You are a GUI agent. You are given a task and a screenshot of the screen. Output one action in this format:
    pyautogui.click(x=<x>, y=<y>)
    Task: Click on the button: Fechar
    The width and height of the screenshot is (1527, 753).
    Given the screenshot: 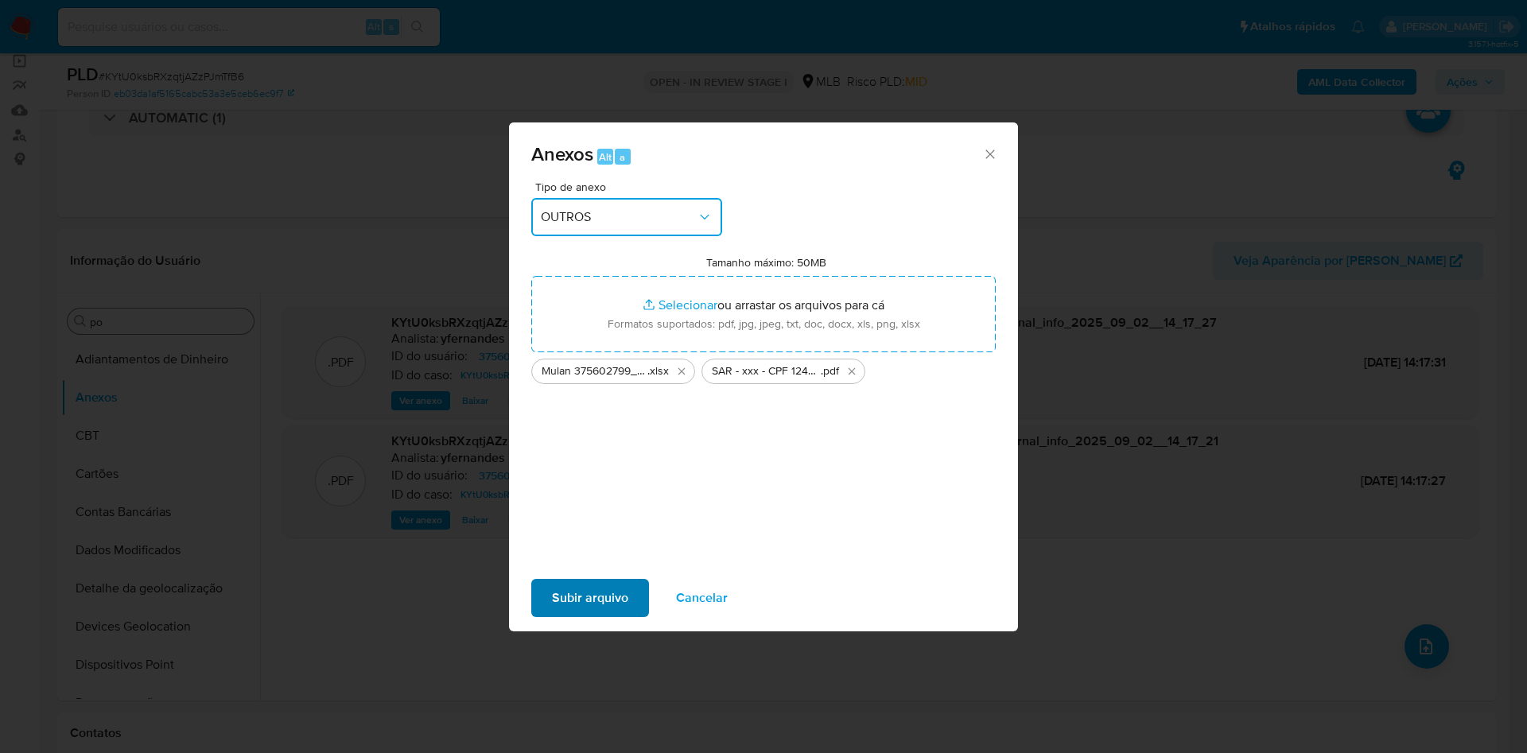 What is the action you would take?
    pyautogui.click(x=989, y=154)
    